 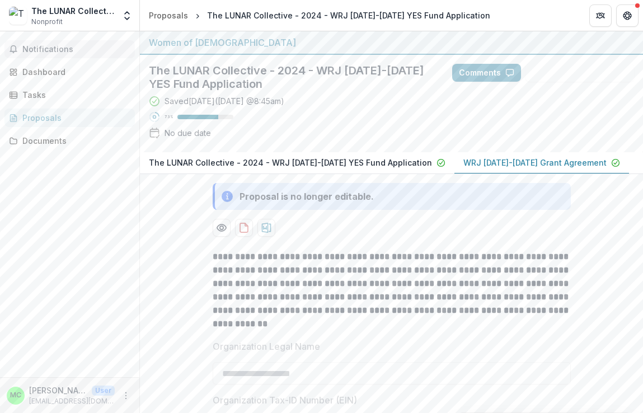 What do you see at coordinates (580, 73) in the screenshot?
I see `button: Answer Suggestions` at bounding box center [580, 73].